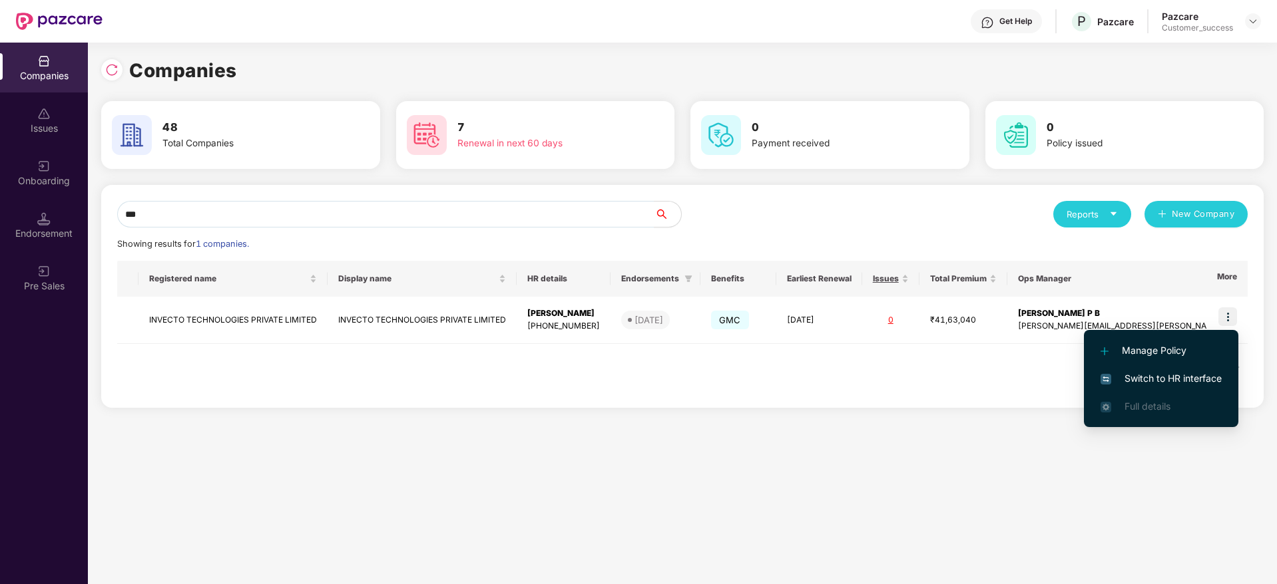  Describe the element at coordinates (541, 144) in the screenshot. I see `div: Renewal in next 60 days` at that location.